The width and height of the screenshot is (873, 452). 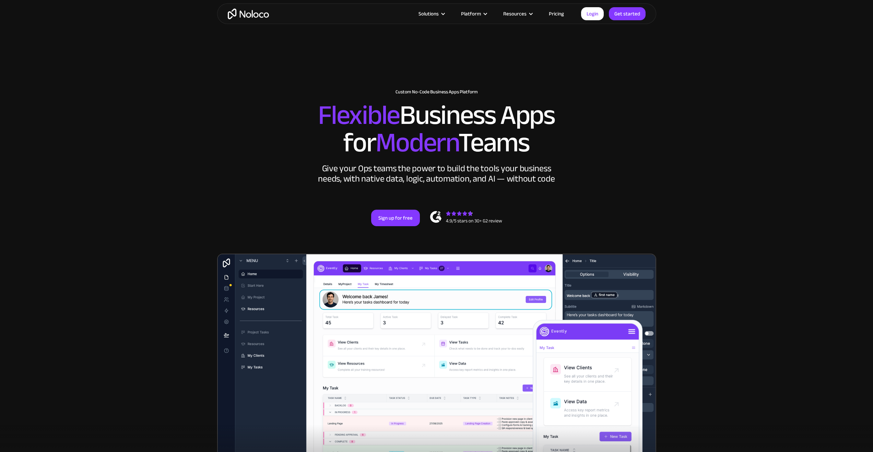 What do you see at coordinates (437, 174) in the screenshot?
I see `div: Give your Ops teams the power to build the tools your business needs, with native data, logic, au...` at bounding box center [437, 174].